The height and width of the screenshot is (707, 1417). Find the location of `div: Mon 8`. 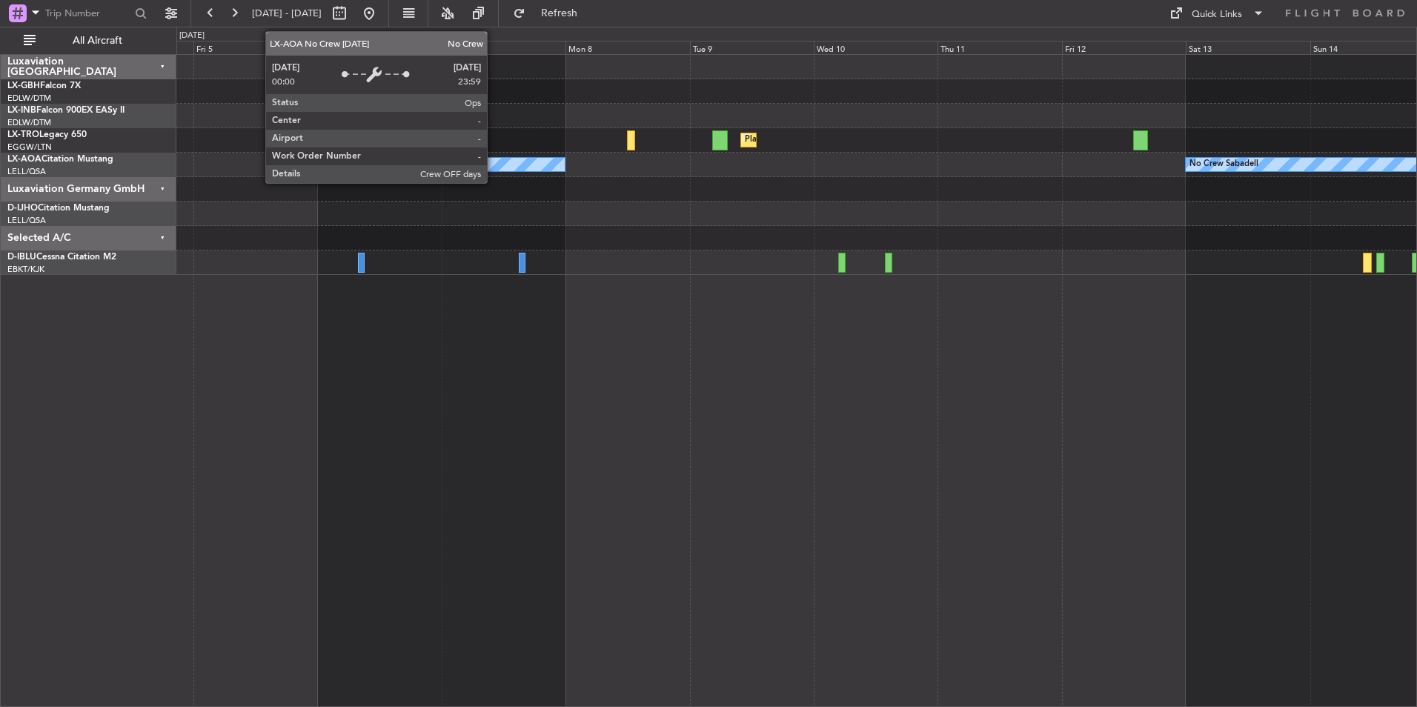

div: Mon 8 is located at coordinates (627, 47).